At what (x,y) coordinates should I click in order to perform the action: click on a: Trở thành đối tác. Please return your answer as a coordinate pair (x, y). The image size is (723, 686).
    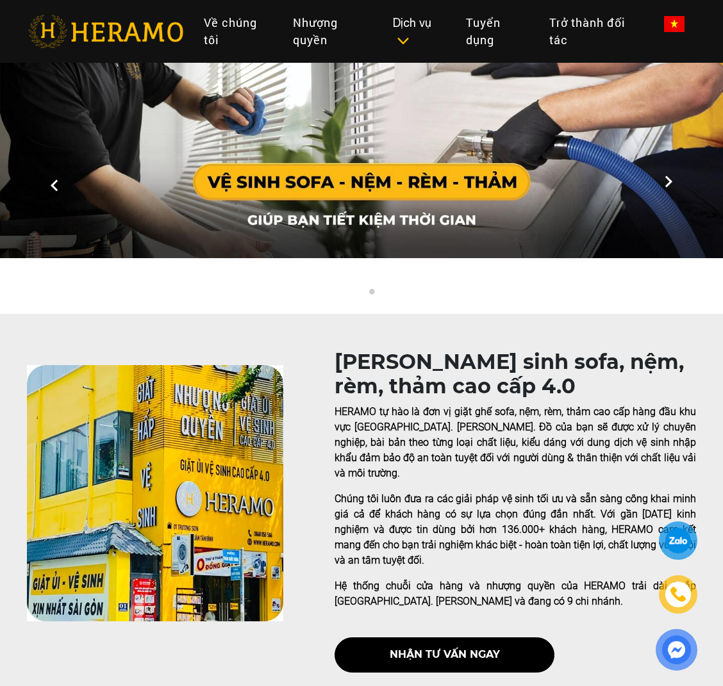
    Looking at the image, I should click on (596, 31).